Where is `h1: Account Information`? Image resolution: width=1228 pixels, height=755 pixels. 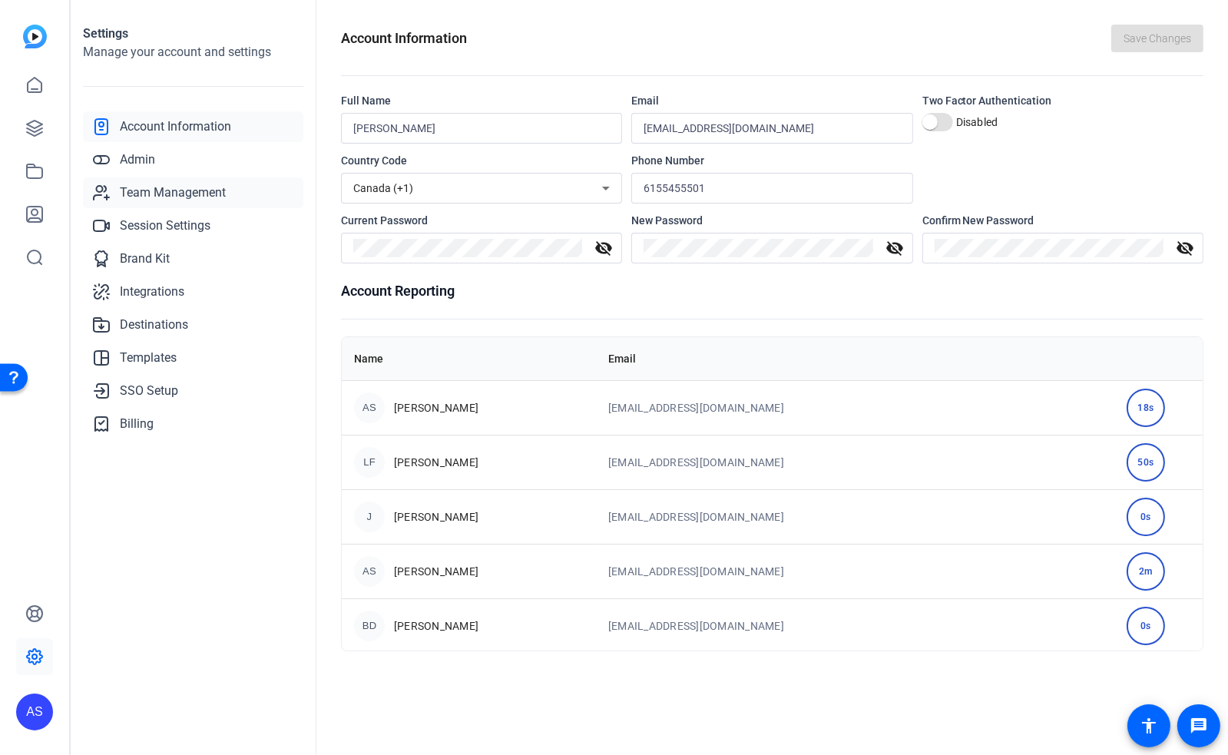 h1: Account Information is located at coordinates (404, 38).